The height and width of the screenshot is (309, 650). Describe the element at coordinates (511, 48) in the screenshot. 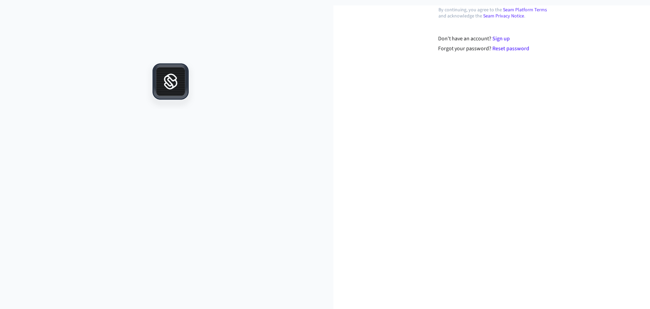

I see `a: Reset password` at that location.